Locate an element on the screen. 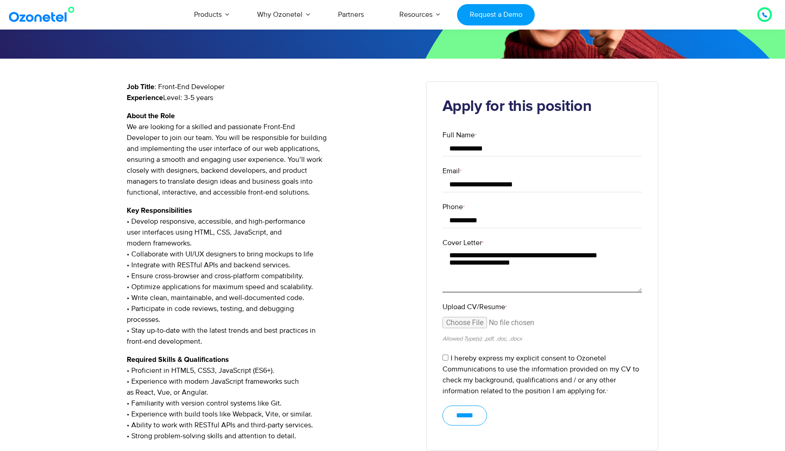 The width and height of the screenshot is (785, 451). label: Phone is located at coordinates (542, 207).